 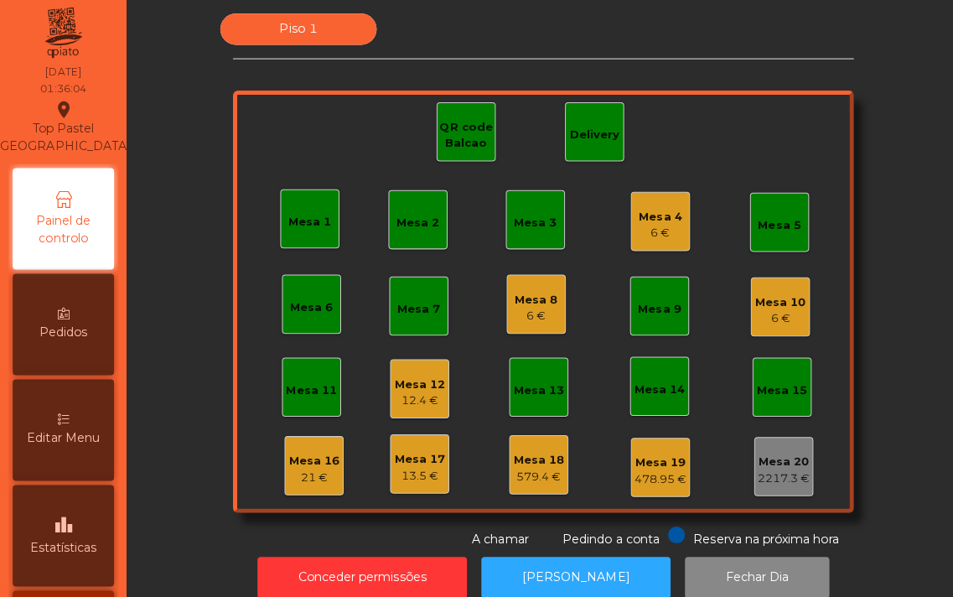 What do you see at coordinates (296, 34) in the screenshot?
I see `div: Piso 1` at bounding box center [296, 34].